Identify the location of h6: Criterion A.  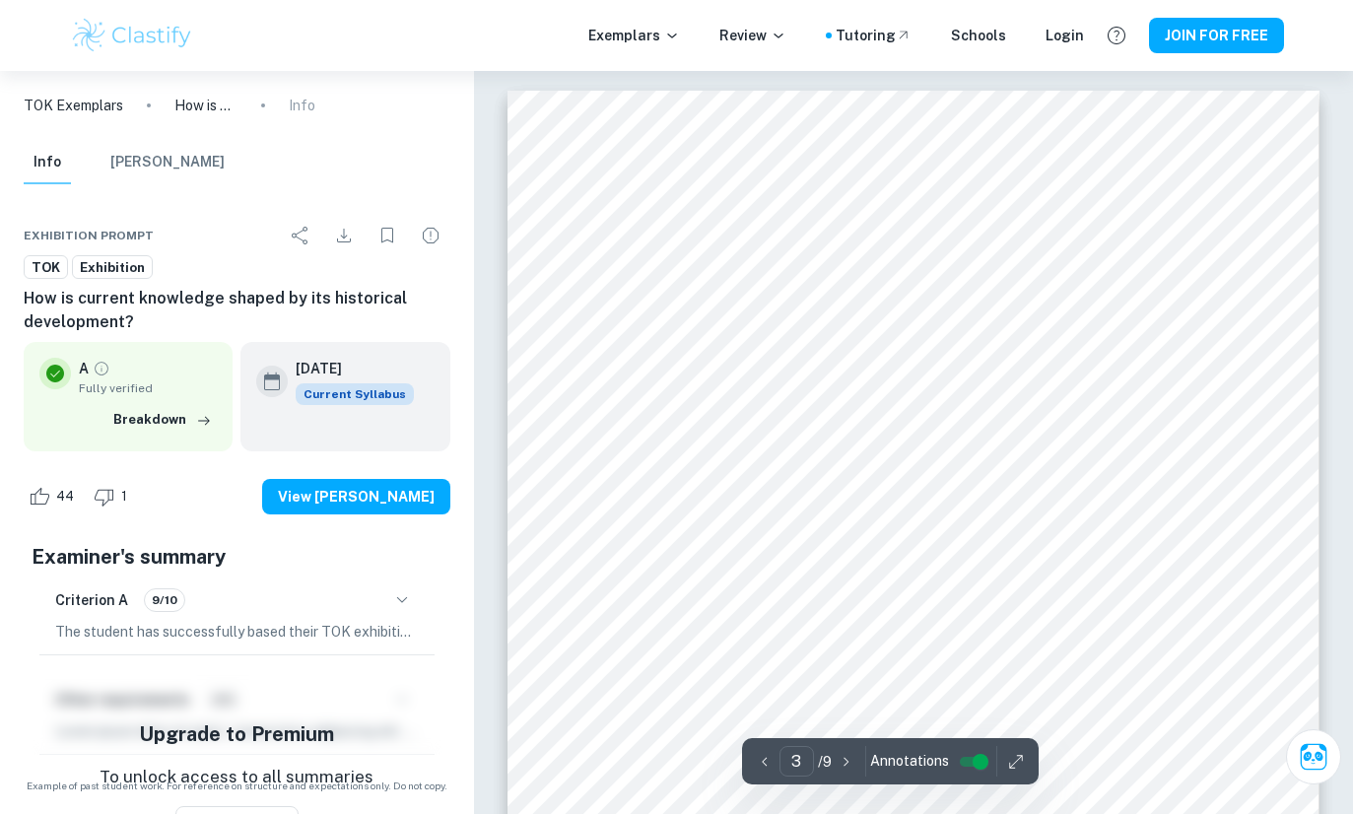
(92, 600).